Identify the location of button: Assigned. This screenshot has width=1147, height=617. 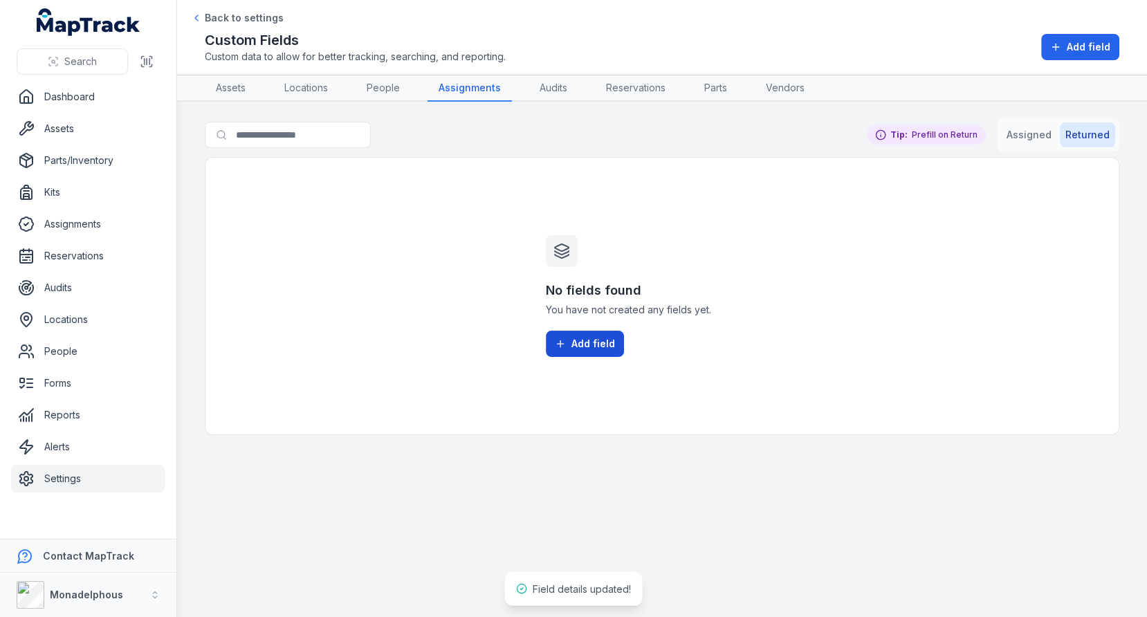
(1029, 135).